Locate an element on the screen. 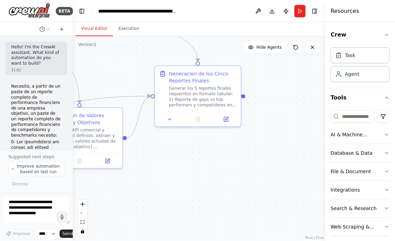 Image resolution: width=395 pixels, height=241 pixels. p: Hello! I'm the CrewAI assistant. What kind of automation do you want to build? is located at coordinates (36, 55).